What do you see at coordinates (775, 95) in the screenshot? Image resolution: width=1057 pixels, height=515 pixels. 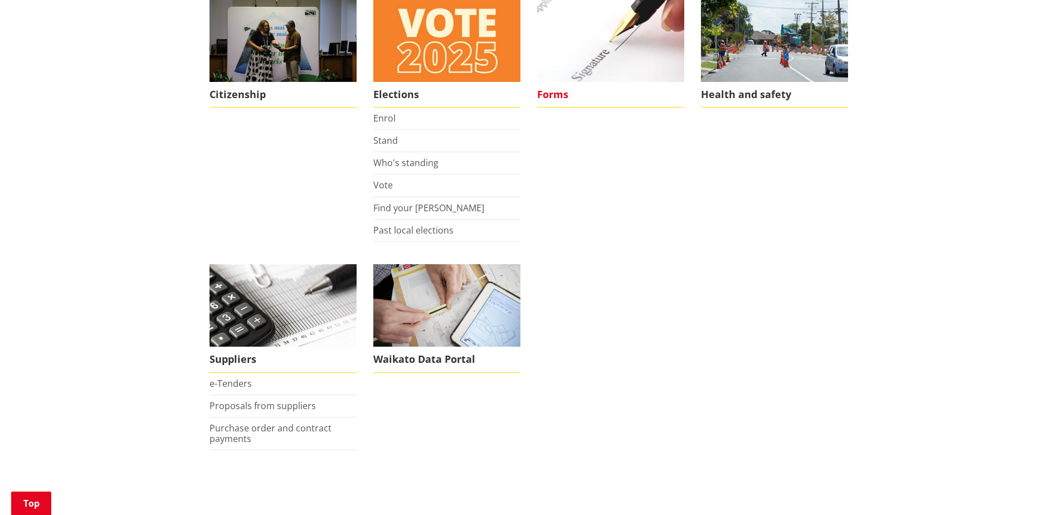 I see `span: Health and safety` at bounding box center [775, 95].